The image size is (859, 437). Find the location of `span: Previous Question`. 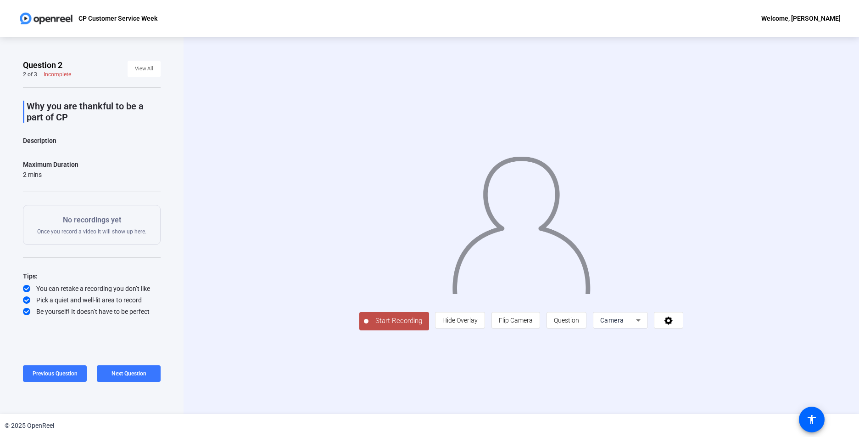

span: Previous Question is located at coordinates (55, 373).